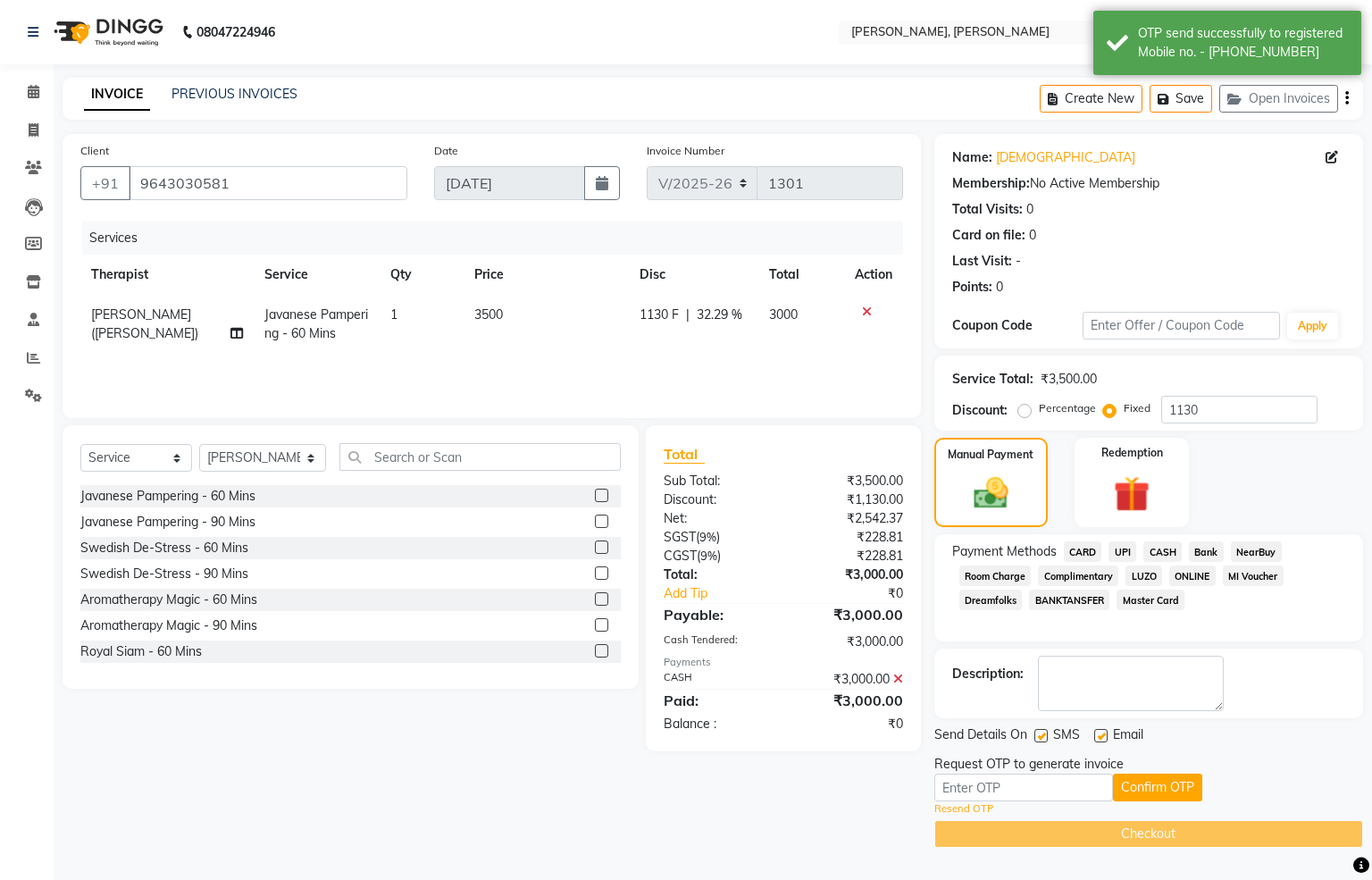 This screenshot has width=1372, height=880. What do you see at coordinates (680, 556) in the screenshot?
I see `span: CGST` at bounding box center [680, 556].